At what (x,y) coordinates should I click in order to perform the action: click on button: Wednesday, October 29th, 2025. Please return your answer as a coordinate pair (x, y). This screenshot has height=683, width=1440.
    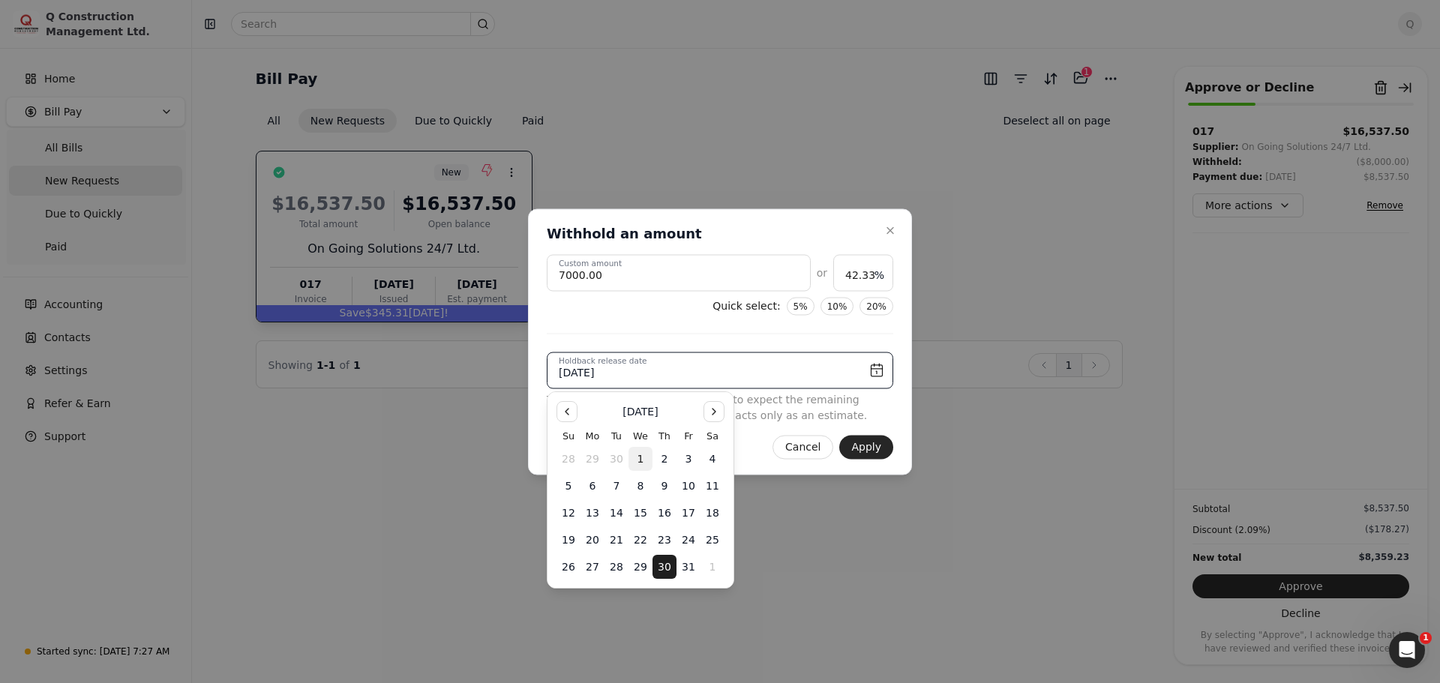
    Looking at the image, I should click on (641, 567).